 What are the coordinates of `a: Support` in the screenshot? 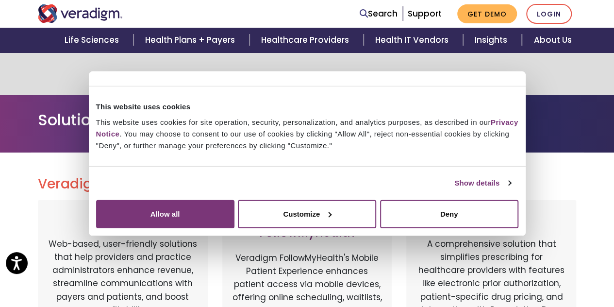 It's located at (424, 14).